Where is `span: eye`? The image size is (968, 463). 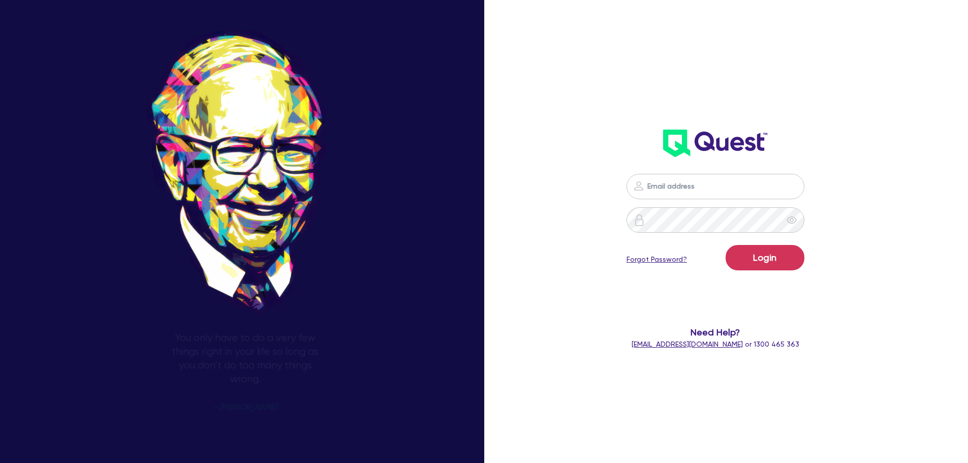 span: eye is located at coordinates (792, 220).